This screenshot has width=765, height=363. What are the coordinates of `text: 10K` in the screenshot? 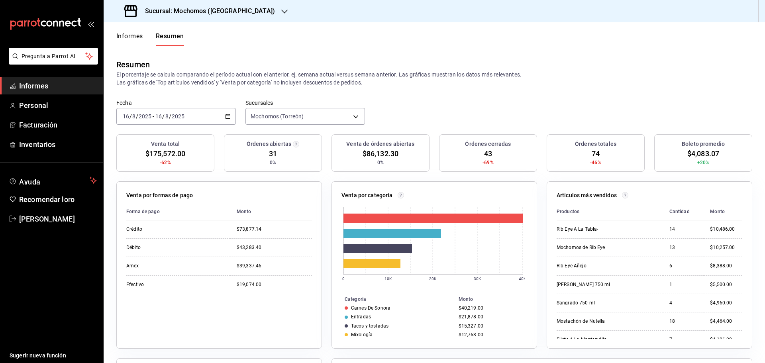 It's located at (388, 278).